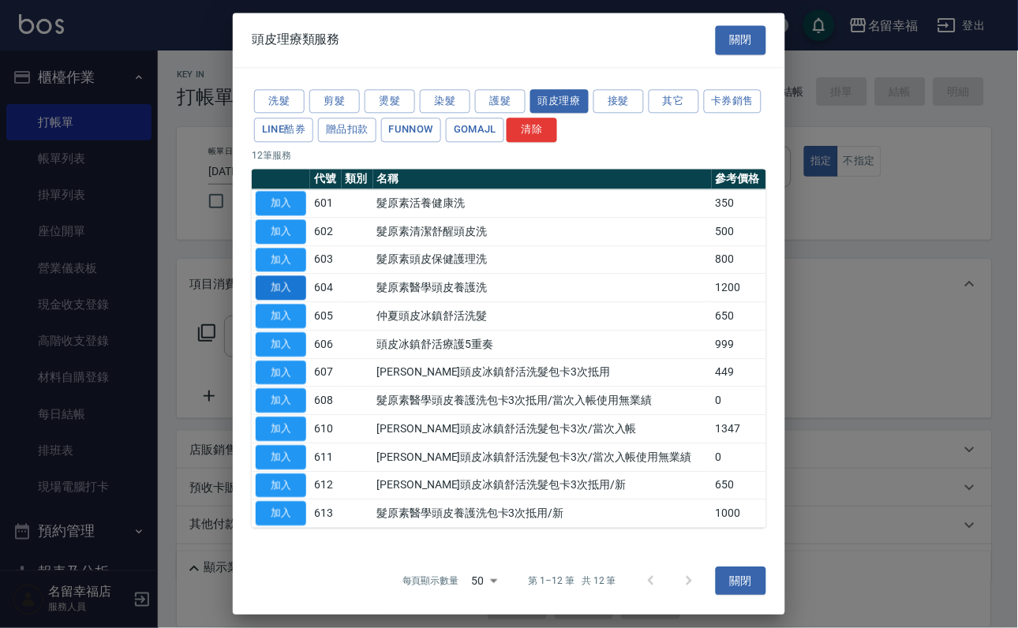  Describe the element at coordinates (739, 179) in the screenshot. I see `th: 參考價格` at that location.